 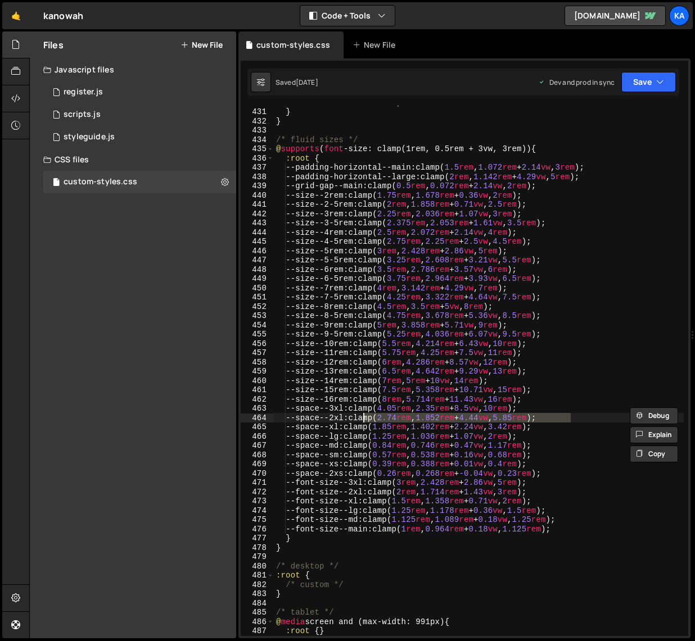 I want to click on button: New File, so click(x=201, y=45).